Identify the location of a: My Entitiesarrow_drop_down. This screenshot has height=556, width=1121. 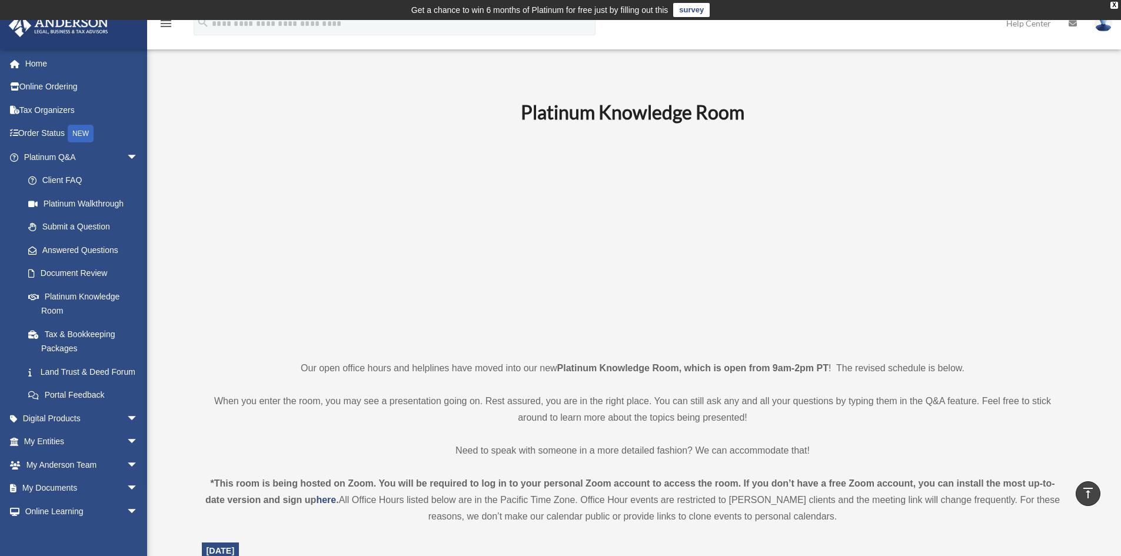
(82, 442).